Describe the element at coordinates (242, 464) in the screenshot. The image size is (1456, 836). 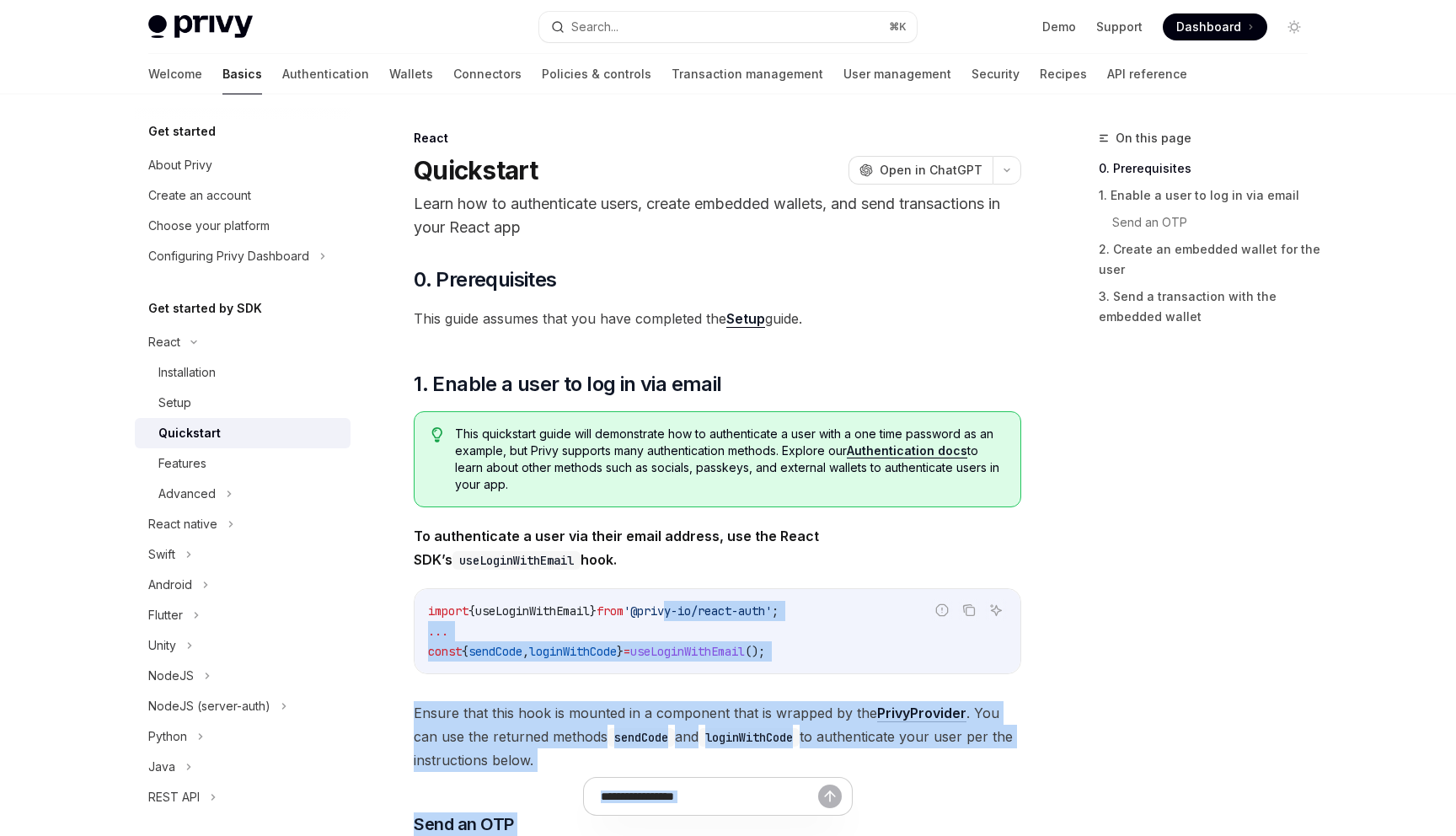
I see `a: Features` at that location.